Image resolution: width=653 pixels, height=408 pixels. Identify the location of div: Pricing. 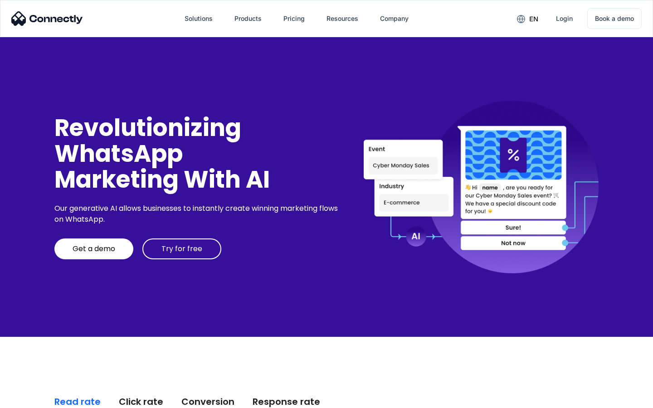
(294, 19).